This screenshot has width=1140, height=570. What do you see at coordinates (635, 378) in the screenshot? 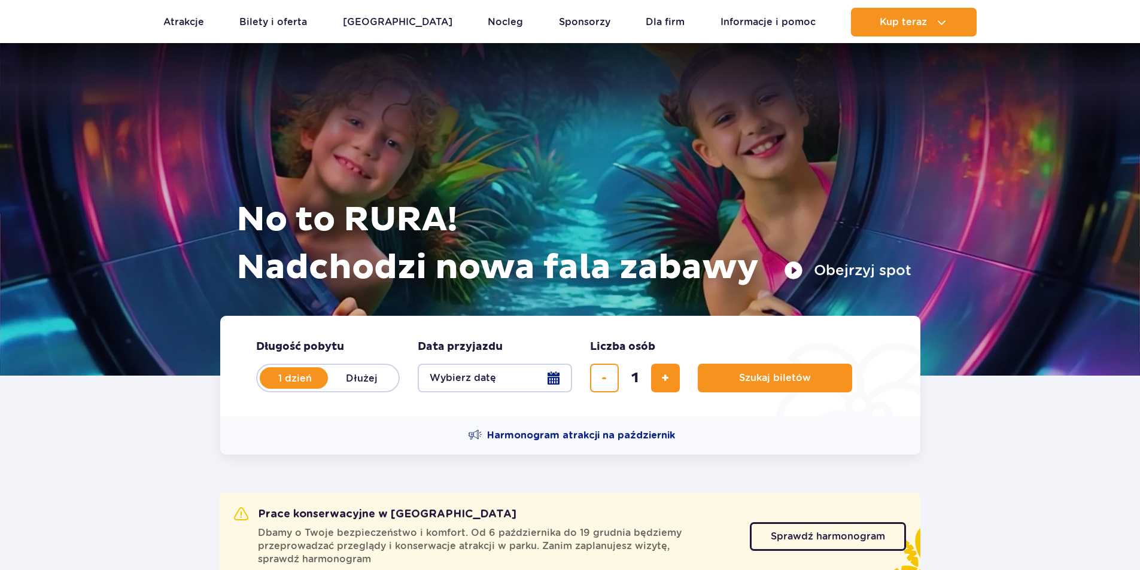
I see `input: liczba biletów` at bounding box center [635, 378].